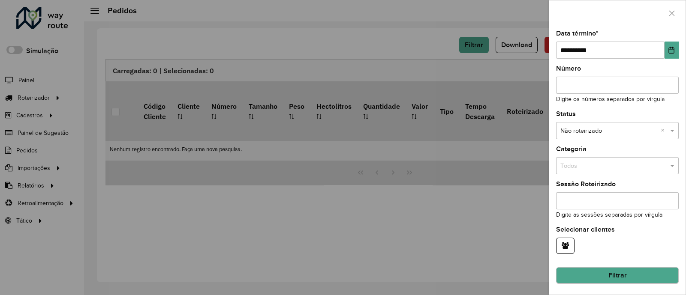 Image resolution: width=686 pixels, height=295 pixels. What do you see at coordinates (585, 230) in the screenshot?
I see `label: Selecionar clientes` at bounding box center [585, 230].